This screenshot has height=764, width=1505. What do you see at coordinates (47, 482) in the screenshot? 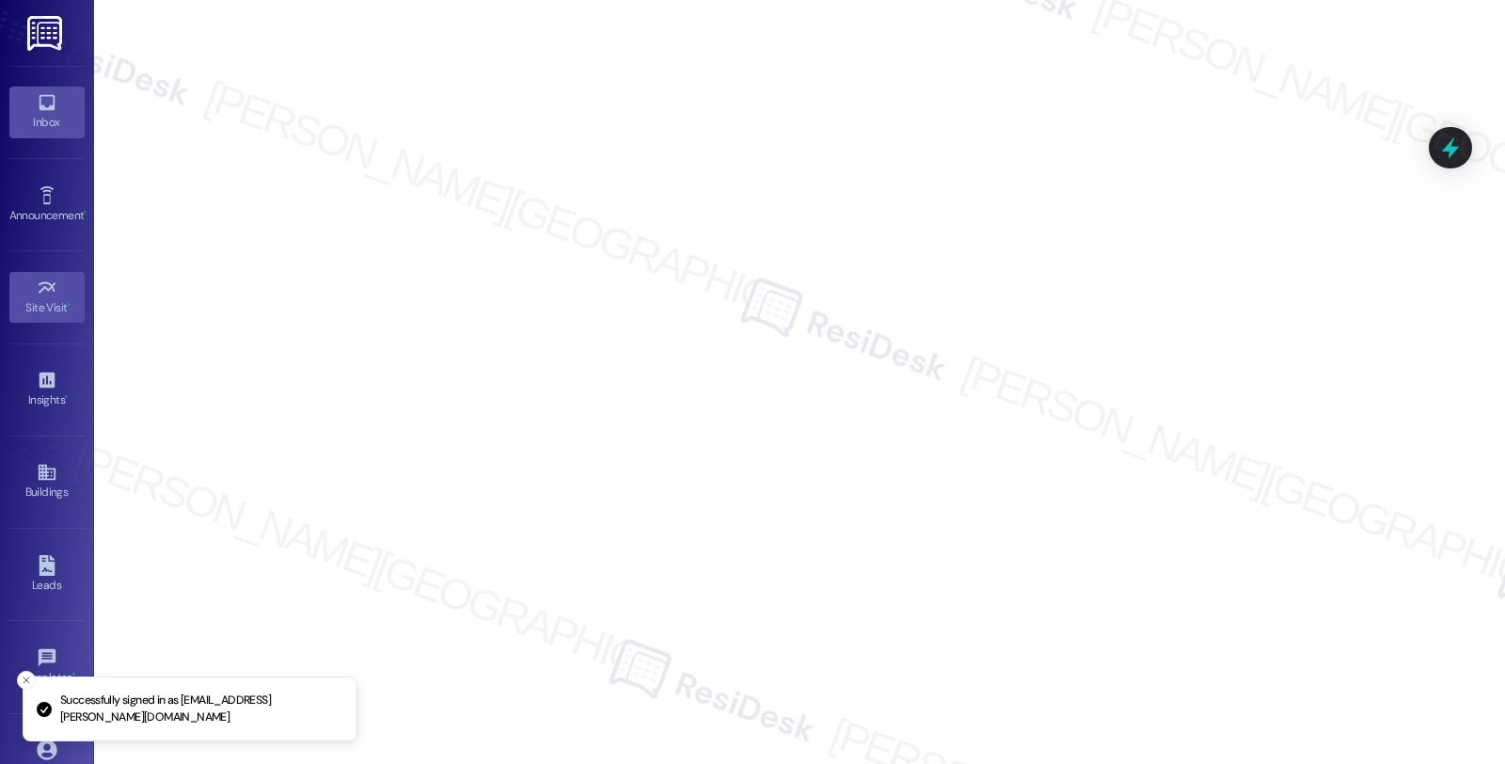
I see `a: Buildings` at bounding box center [47, 482].